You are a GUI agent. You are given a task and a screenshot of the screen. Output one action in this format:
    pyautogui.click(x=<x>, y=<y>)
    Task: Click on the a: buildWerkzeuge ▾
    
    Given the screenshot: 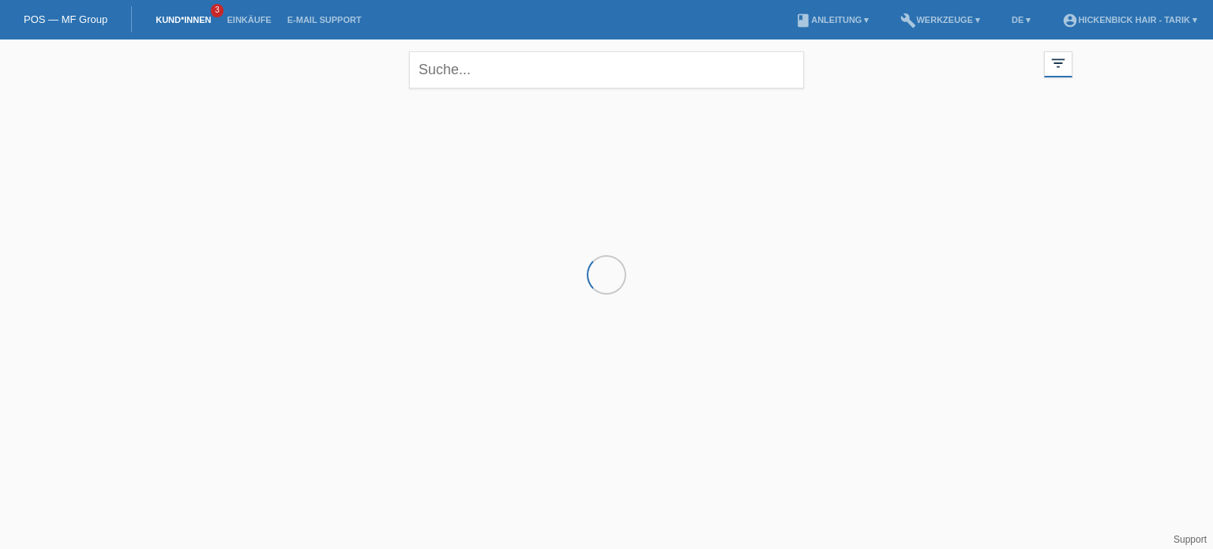 What is the action you would take?
    pyautogui.click(x=940, y=20)
    